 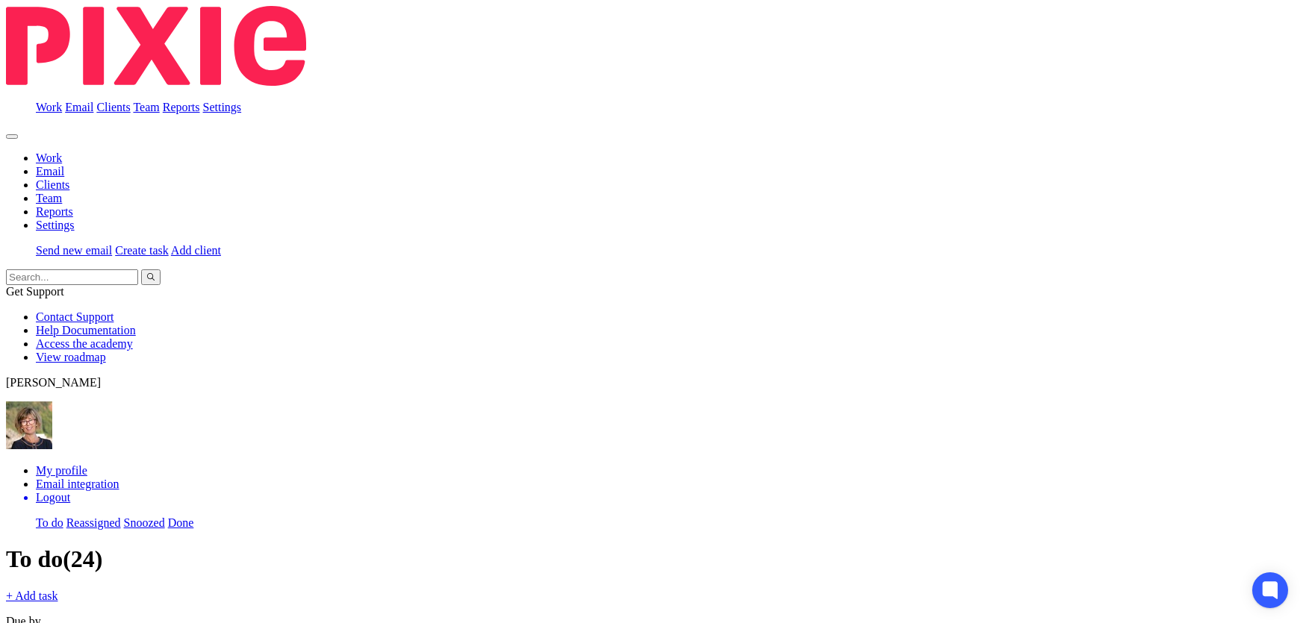 I want to click on img: High%20Res%20Andrew%20Price%20Accountants_Poppy%20Jakes%20photography-1142.jpg, so click(x=29, y=426).